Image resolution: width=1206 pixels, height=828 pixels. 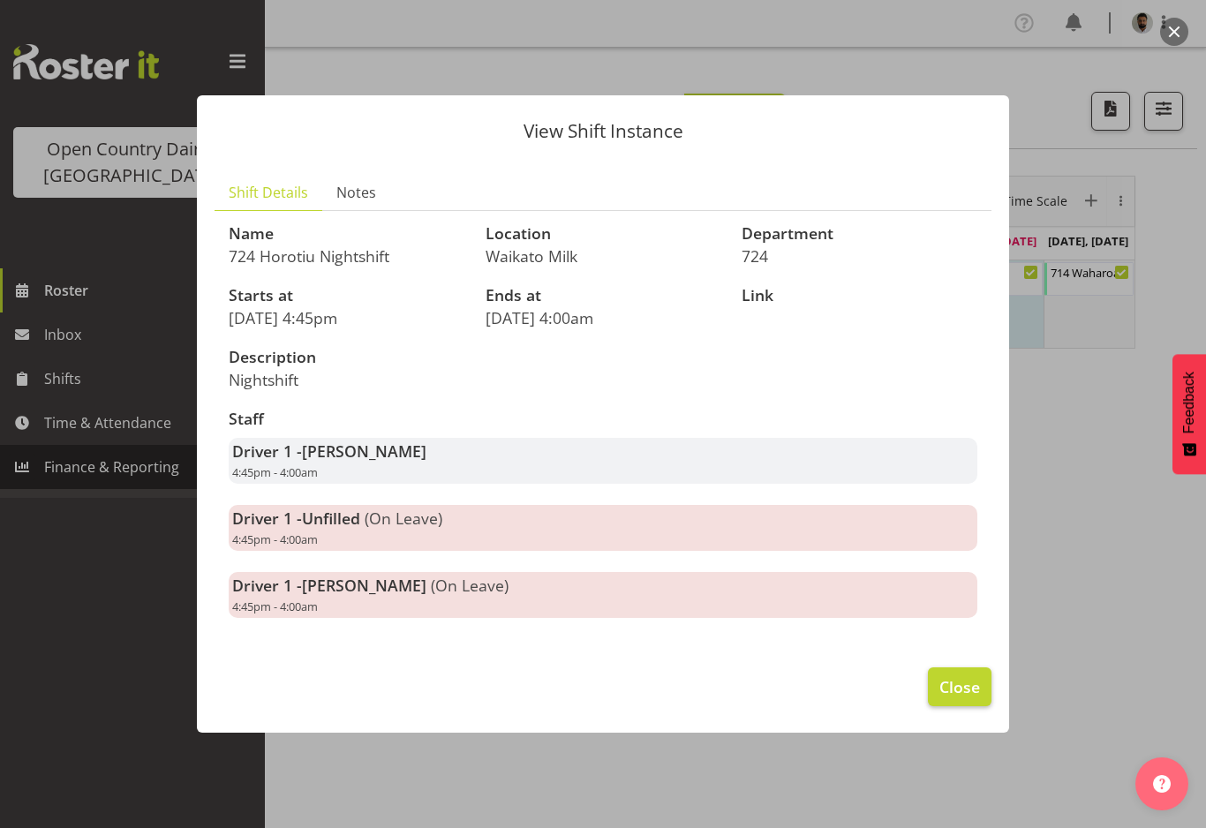 I want to click on h3: Starts at, so click(x=346, y=296).